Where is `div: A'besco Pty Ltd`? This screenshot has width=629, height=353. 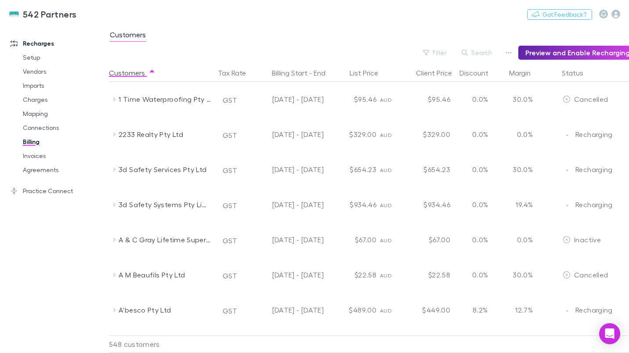 div: A'besco Pty Ltd is located at coordinates (165, 310).